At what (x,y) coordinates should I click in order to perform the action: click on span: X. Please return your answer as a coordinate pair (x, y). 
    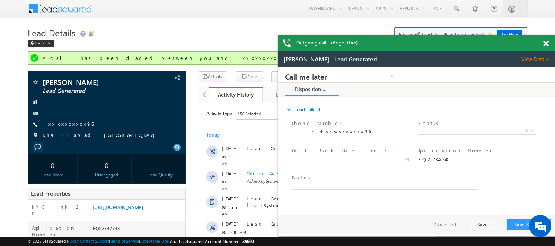
    Looking at the image, I should click on (249, 64).